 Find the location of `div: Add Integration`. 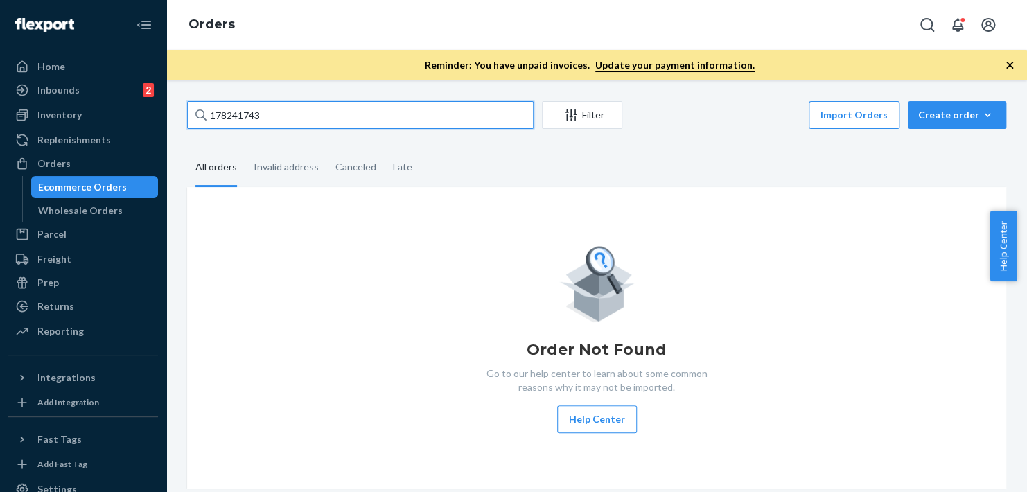

div: Add Integration is located at coordinates (68, 402).